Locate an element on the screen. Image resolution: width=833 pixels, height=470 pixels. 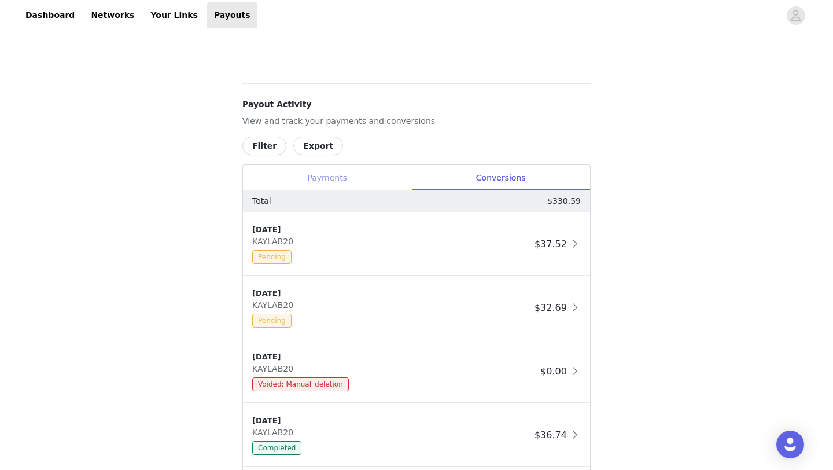
div: Payments is located at coordinates (327, 178).